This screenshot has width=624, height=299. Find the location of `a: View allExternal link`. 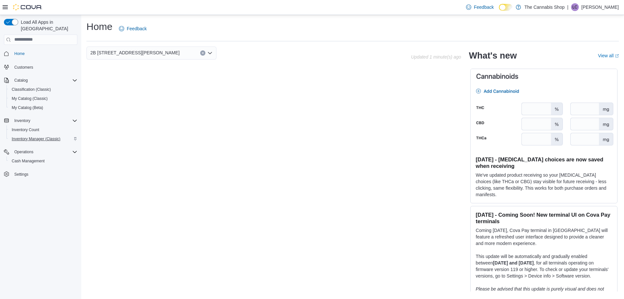

a: View allExternal link is located at coordinates (608, 56).